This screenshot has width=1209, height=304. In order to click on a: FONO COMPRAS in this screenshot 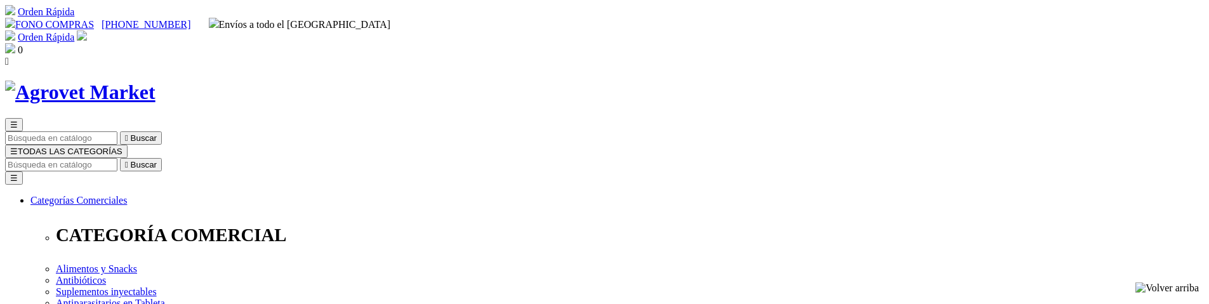, I will do `click(50, 24)`.